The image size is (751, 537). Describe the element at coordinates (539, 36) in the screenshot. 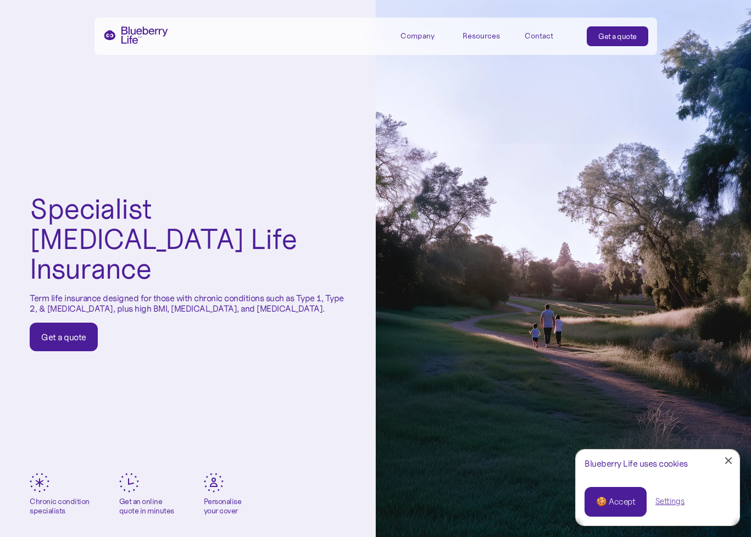

I see `div: Contact` at that location.